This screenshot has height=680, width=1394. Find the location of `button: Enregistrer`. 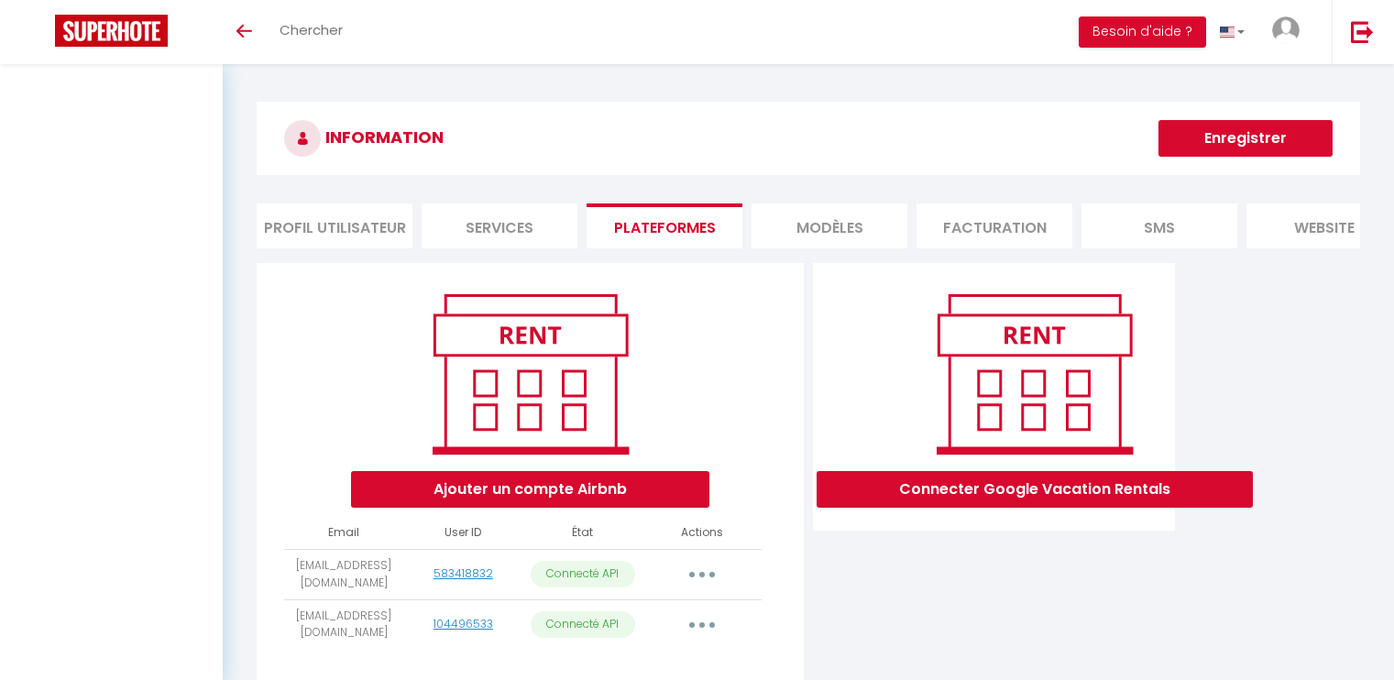

button: Enregistrer is located at coordinates (1246, 138).